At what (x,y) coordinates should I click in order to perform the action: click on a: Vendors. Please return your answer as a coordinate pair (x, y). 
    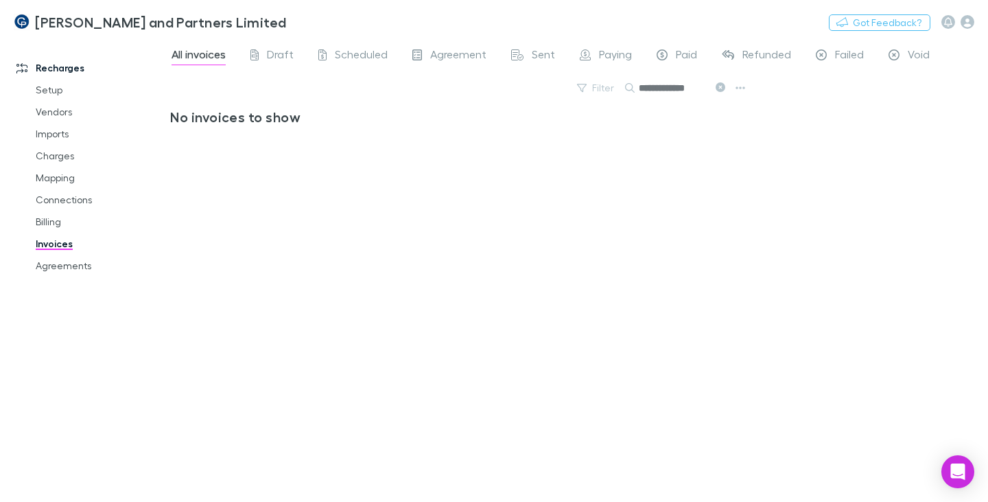
    Looking at the image, I should click on (99, 112).